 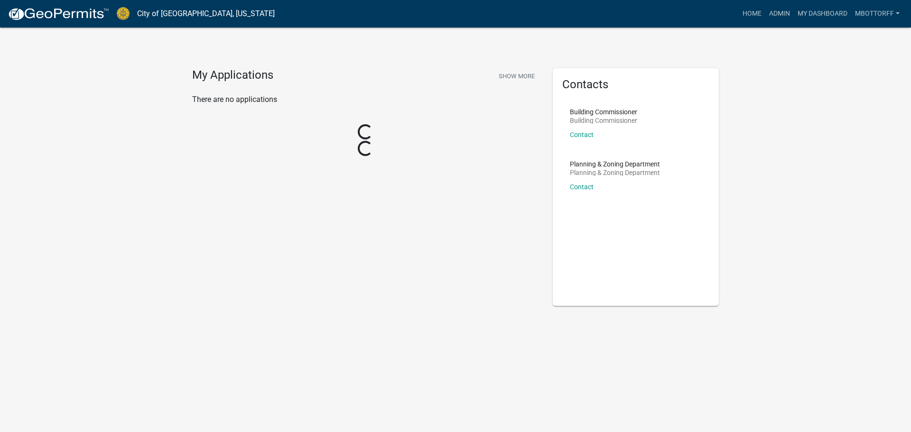 What do you see at coordinates (636, 84) in the screenshot?
I see `h5: Contacts` at bounding box center [636, 84].